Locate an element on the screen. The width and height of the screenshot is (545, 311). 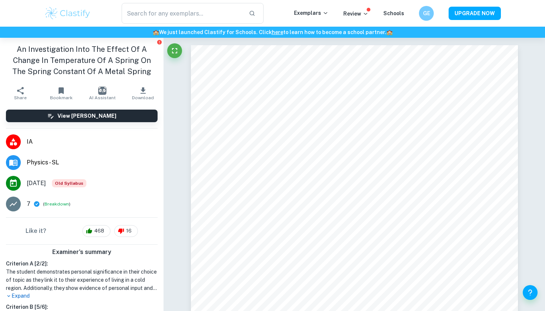
span: 468 is located at coordinates (99, 231).